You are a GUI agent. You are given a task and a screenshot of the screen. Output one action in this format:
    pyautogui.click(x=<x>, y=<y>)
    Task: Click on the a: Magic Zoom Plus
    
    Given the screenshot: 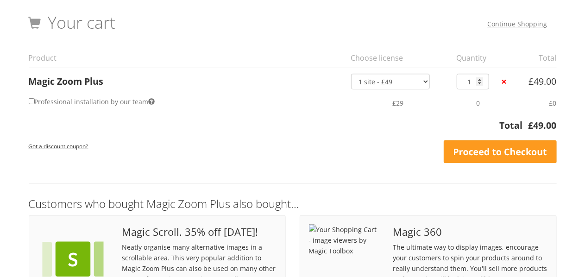 What is the action you would take?
    pyautogui.click(x=66, y=81)
    